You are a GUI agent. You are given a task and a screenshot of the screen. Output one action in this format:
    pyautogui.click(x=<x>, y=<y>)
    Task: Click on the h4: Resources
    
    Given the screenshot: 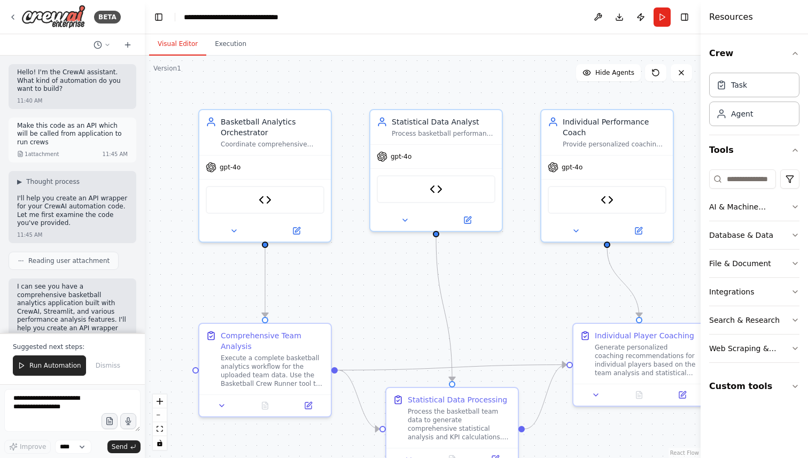 What is the action you would take?
    pyautogui.click(x=731, y=17)
    